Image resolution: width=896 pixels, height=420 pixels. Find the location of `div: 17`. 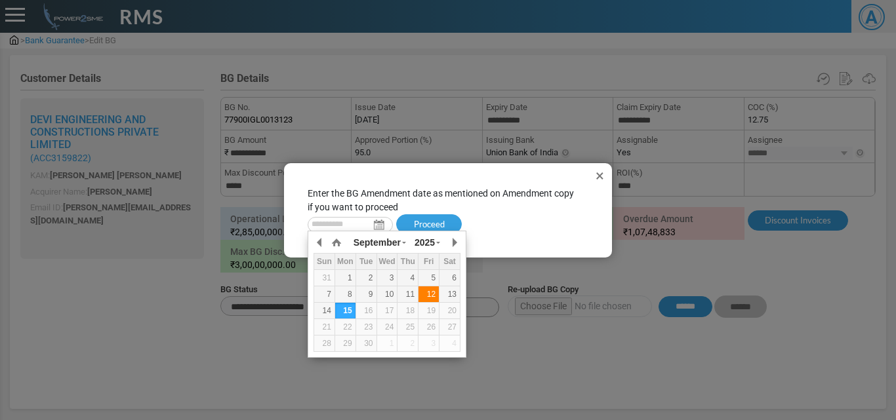

div: 17 is located at coordinates (387, 311).